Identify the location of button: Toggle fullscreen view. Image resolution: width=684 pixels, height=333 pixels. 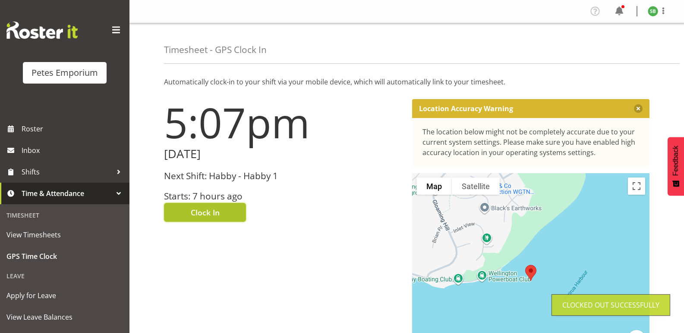
(636, 186).